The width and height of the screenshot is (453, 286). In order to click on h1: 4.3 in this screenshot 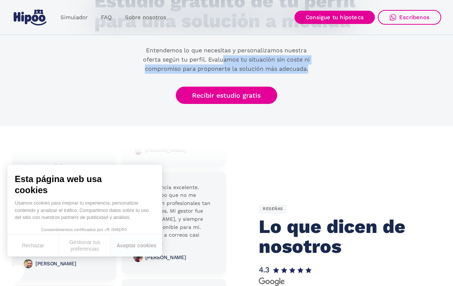, I will do `click(264, 270)`.